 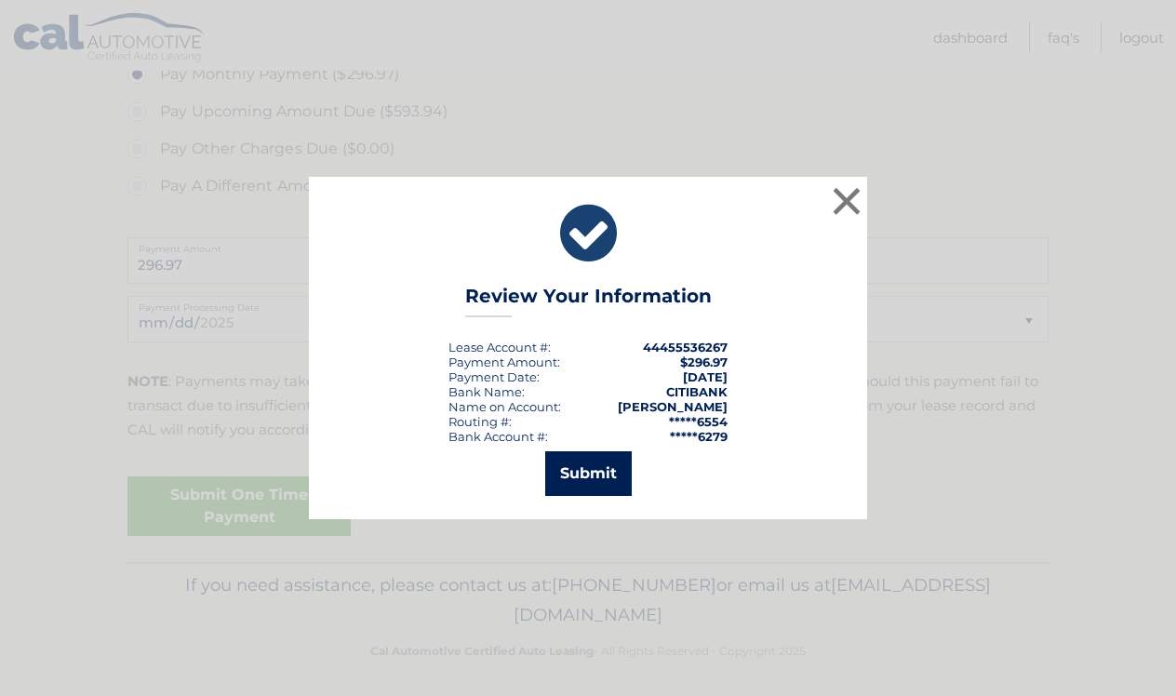 What do you see at coordinates (703, 362) in the screenshot?
I see `span: $296.97` at bounding box center [703, 362].